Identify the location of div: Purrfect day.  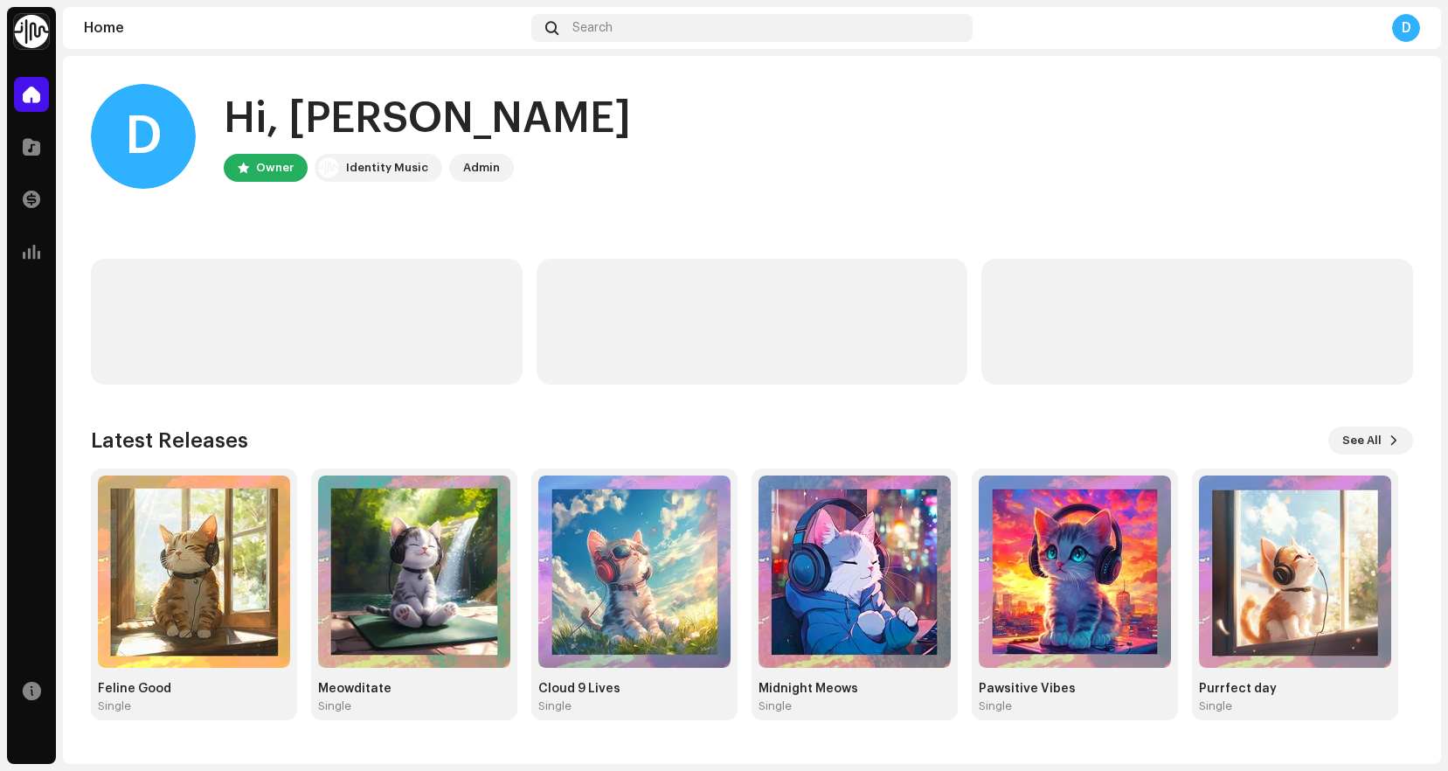
(1295, 689).